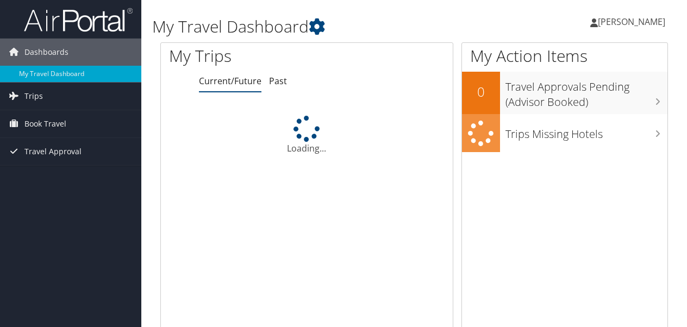  I want to click on a: Past, so click(278, 81).